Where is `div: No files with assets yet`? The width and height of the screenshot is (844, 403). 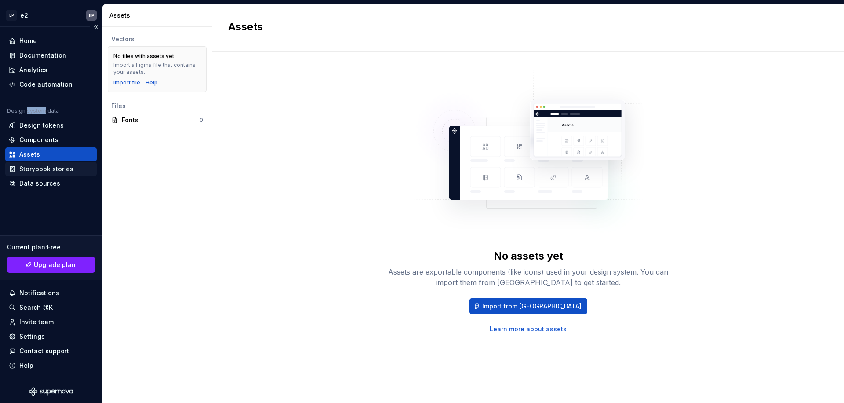 div: No files with assets yet is located at coordinates (144, 56).